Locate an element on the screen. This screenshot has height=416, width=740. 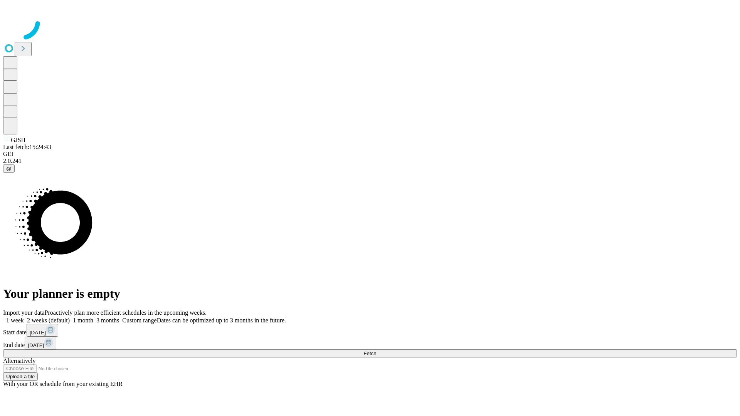
button: Fetch is located at coordinates (370, 354).